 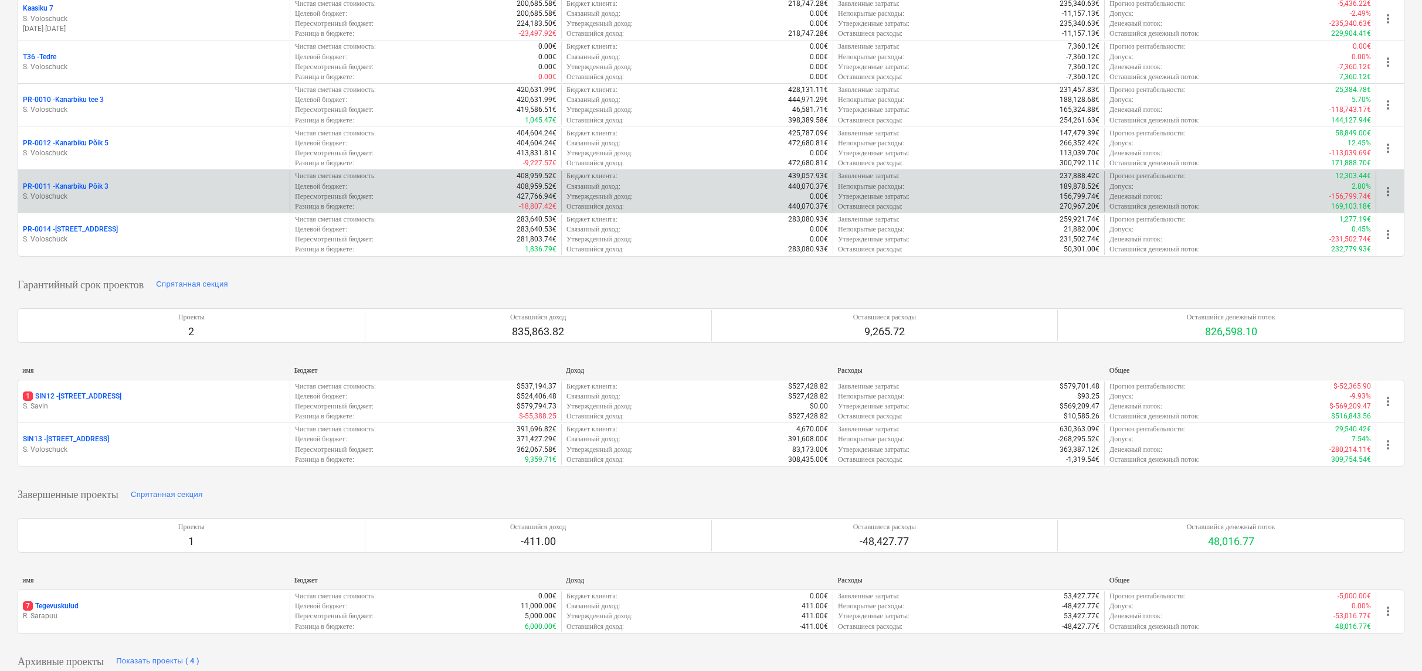 What do you see at coordinates (1230, 317) in the screenshot?
I see `p: Оставшийся денежный поток` at bounding box center [1230, 317].